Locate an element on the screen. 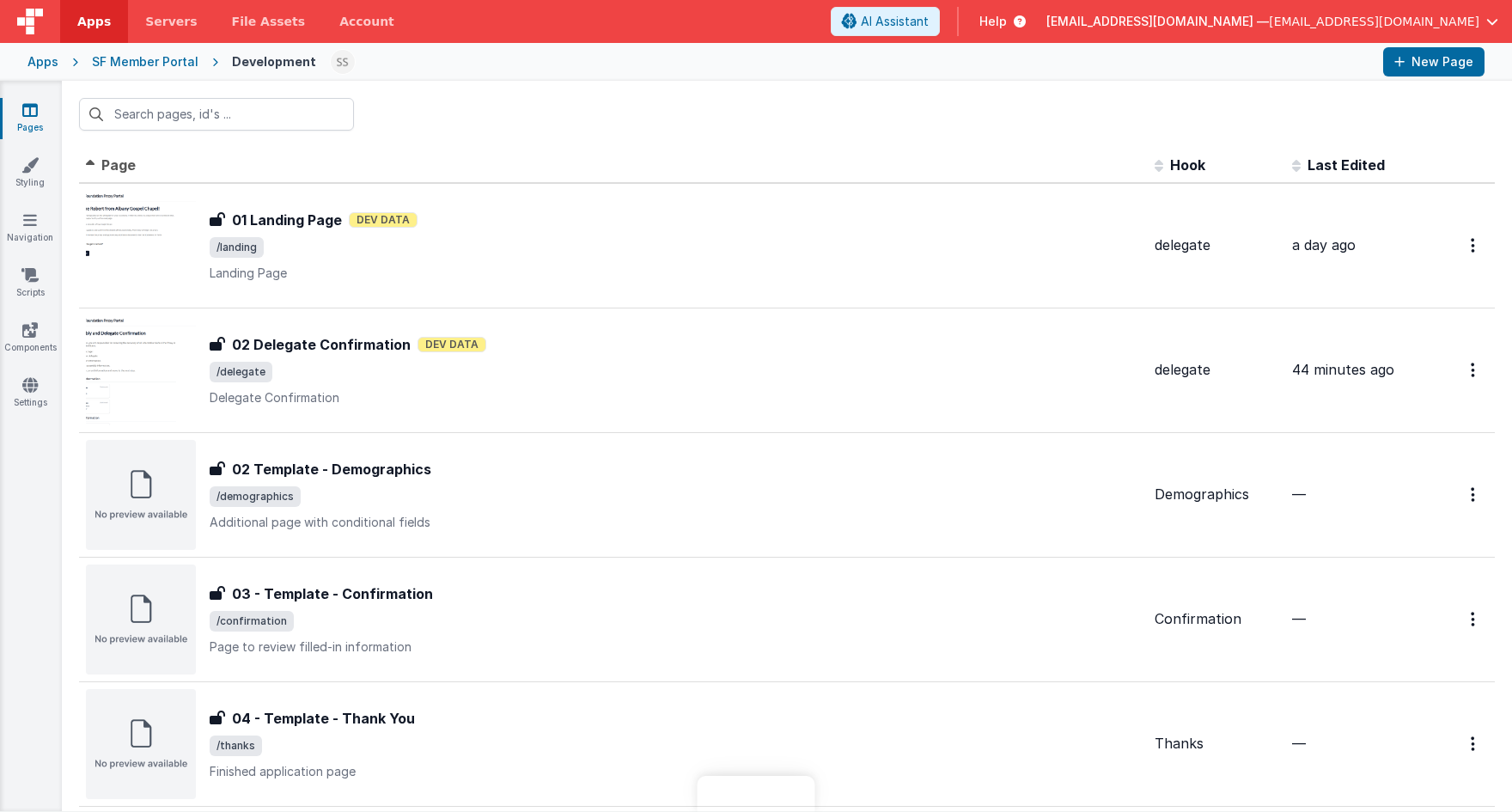 The height and width of the screenshot is (812, 1512). p: Additional page with conditional fields is located at coordinates (675, 523).